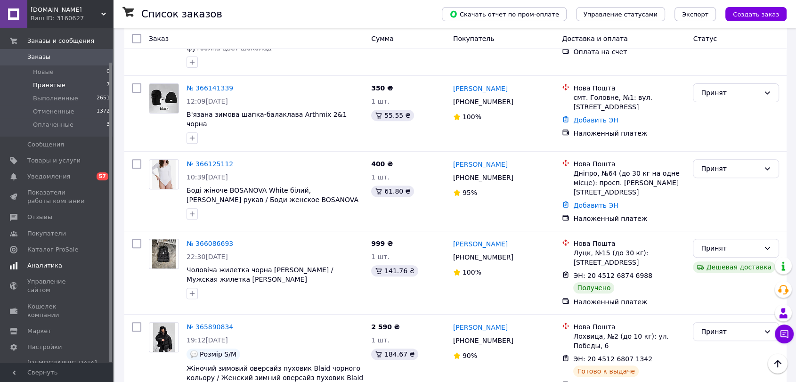 This screenshot has height=382, width=796. Describe the element at coordinates (46, 145) in the screenshot. I see `span: Сообщения` at that location.